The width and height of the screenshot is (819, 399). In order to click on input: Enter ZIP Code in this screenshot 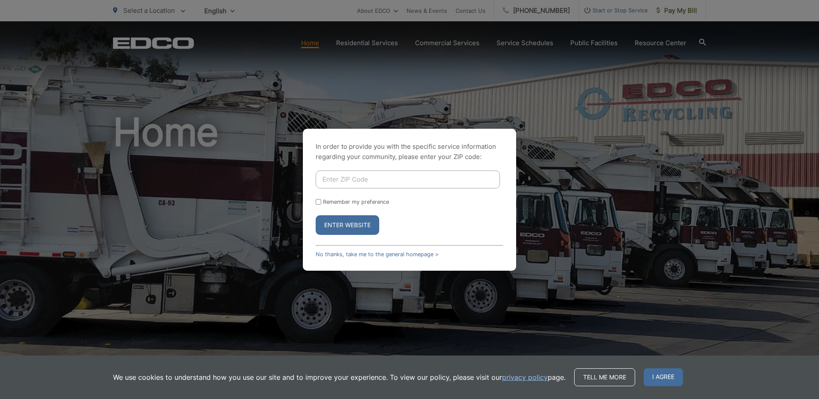, I will do `click(408, 180)`.